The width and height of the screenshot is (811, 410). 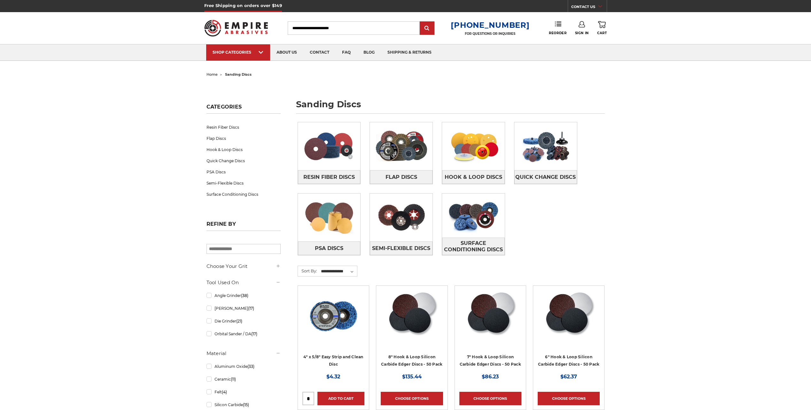 What do you see at coordinates (329, 146) in the screenshot?
I see `img: Resin Fiber Discs` at bounding box center [329, 146].